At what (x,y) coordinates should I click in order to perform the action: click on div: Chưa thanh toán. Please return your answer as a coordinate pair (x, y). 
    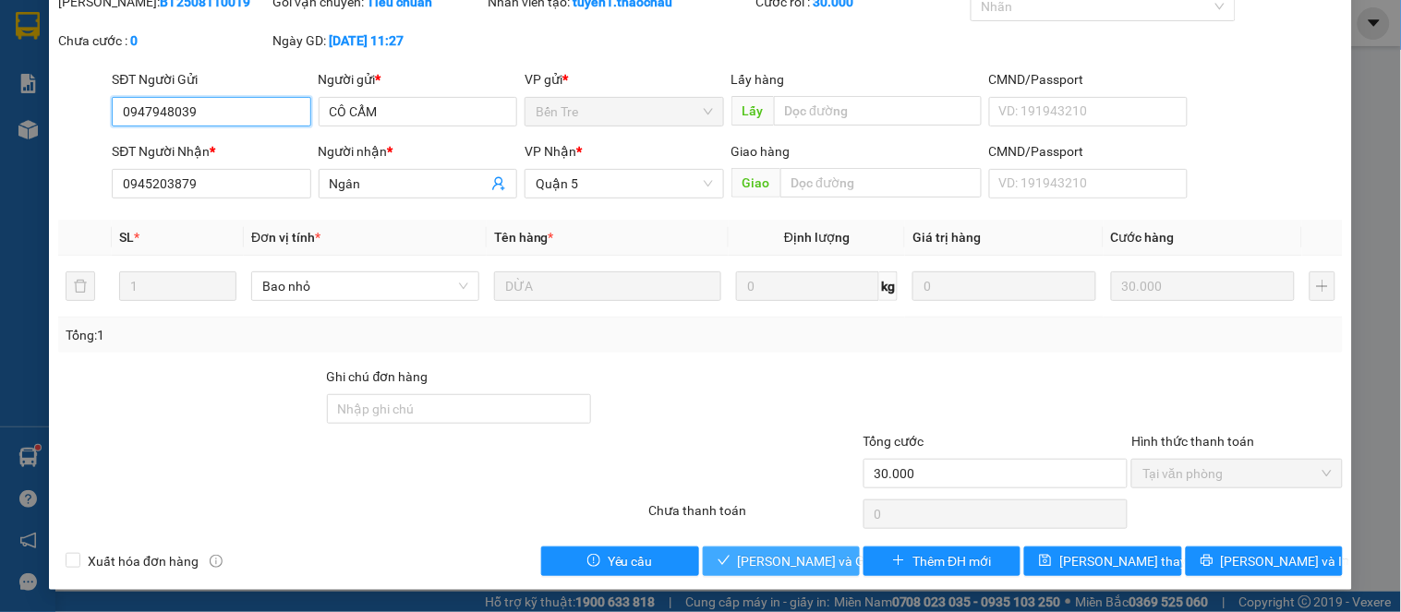
    Looking at the image, I should click on (754, 516).